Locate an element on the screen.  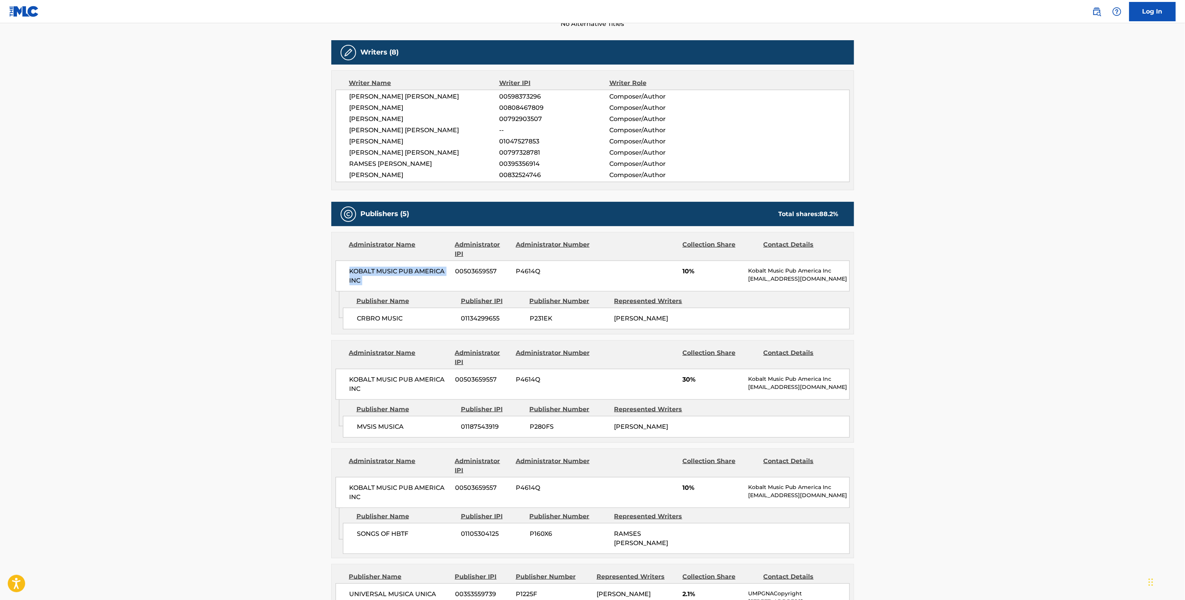
div: Chat Widget is located at coordinates (1166, 582).